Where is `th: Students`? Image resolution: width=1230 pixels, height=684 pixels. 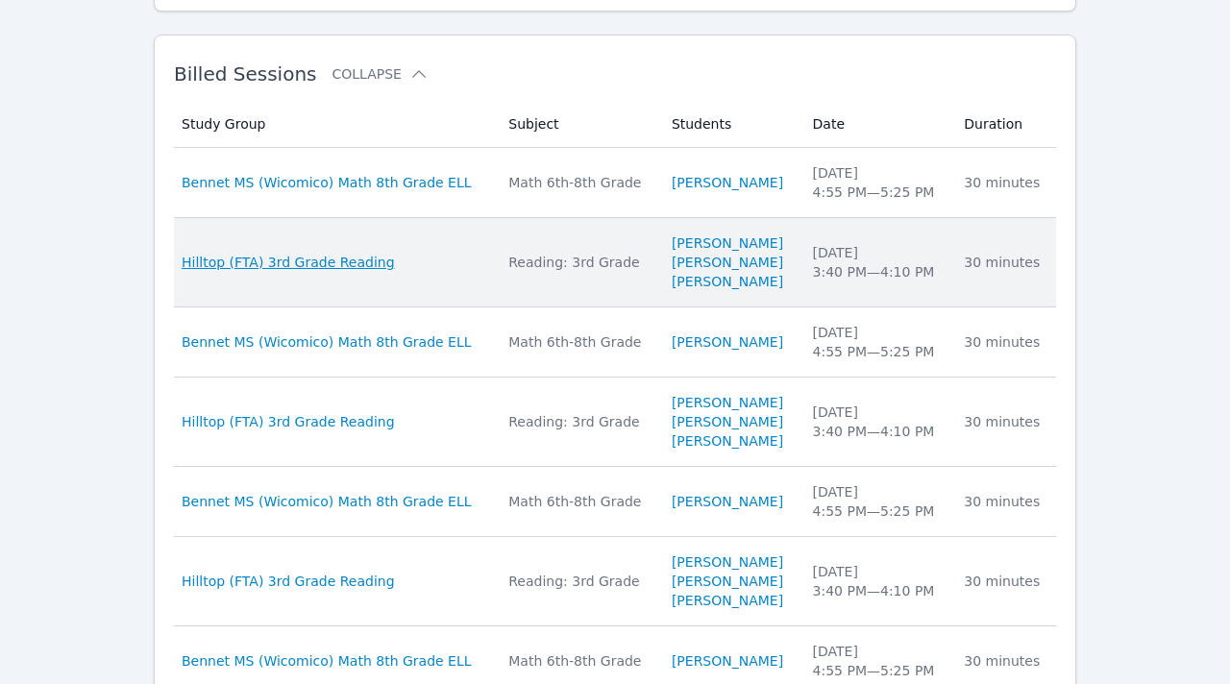 th: Students is located at coordinates (730, 124).